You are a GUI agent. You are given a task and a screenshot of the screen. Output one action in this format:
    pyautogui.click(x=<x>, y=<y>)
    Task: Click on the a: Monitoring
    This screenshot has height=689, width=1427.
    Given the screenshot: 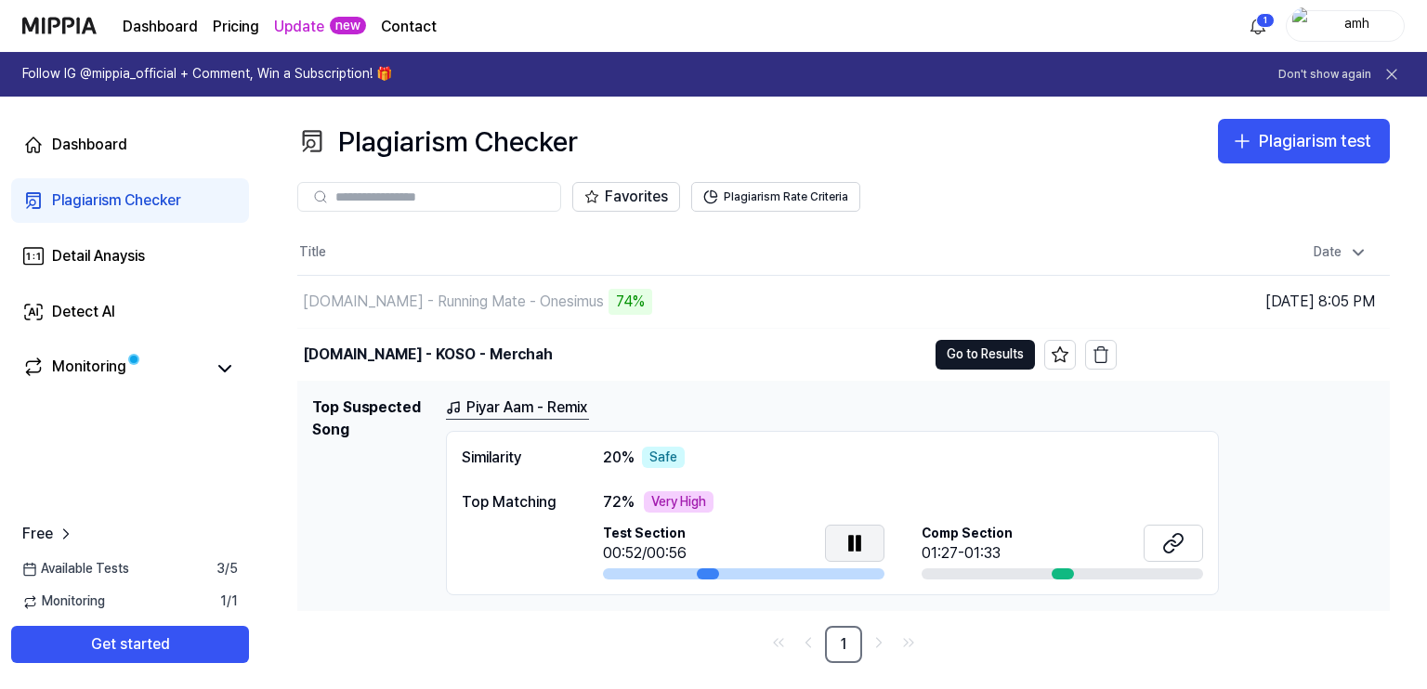 What is the action you would take?
    pyautogui.click(x=113, y=369)
    